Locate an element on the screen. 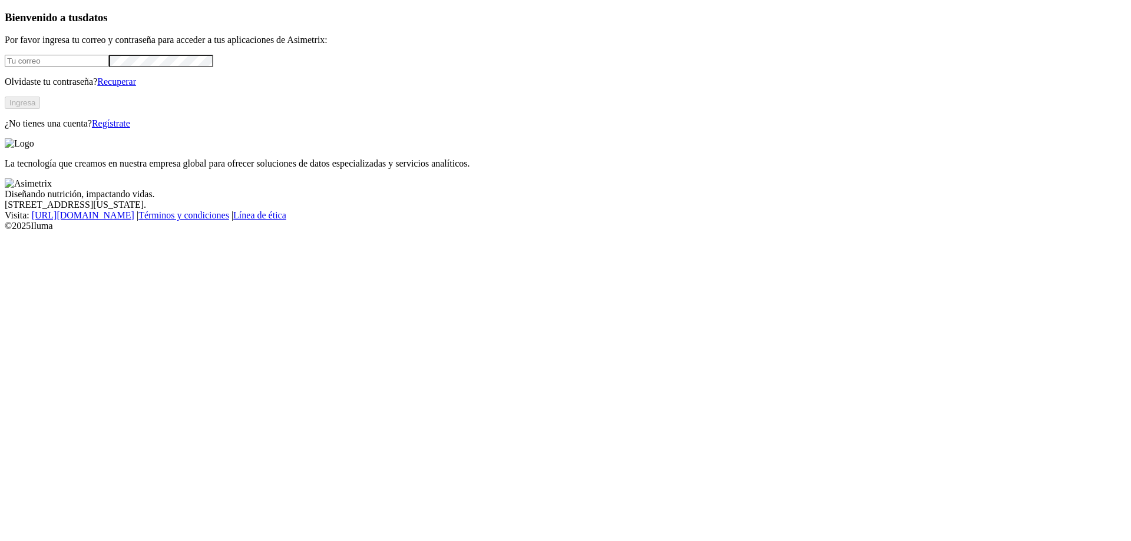 The image size is (1131, 541). a: Regístrate is located at coordinates (111, 123).